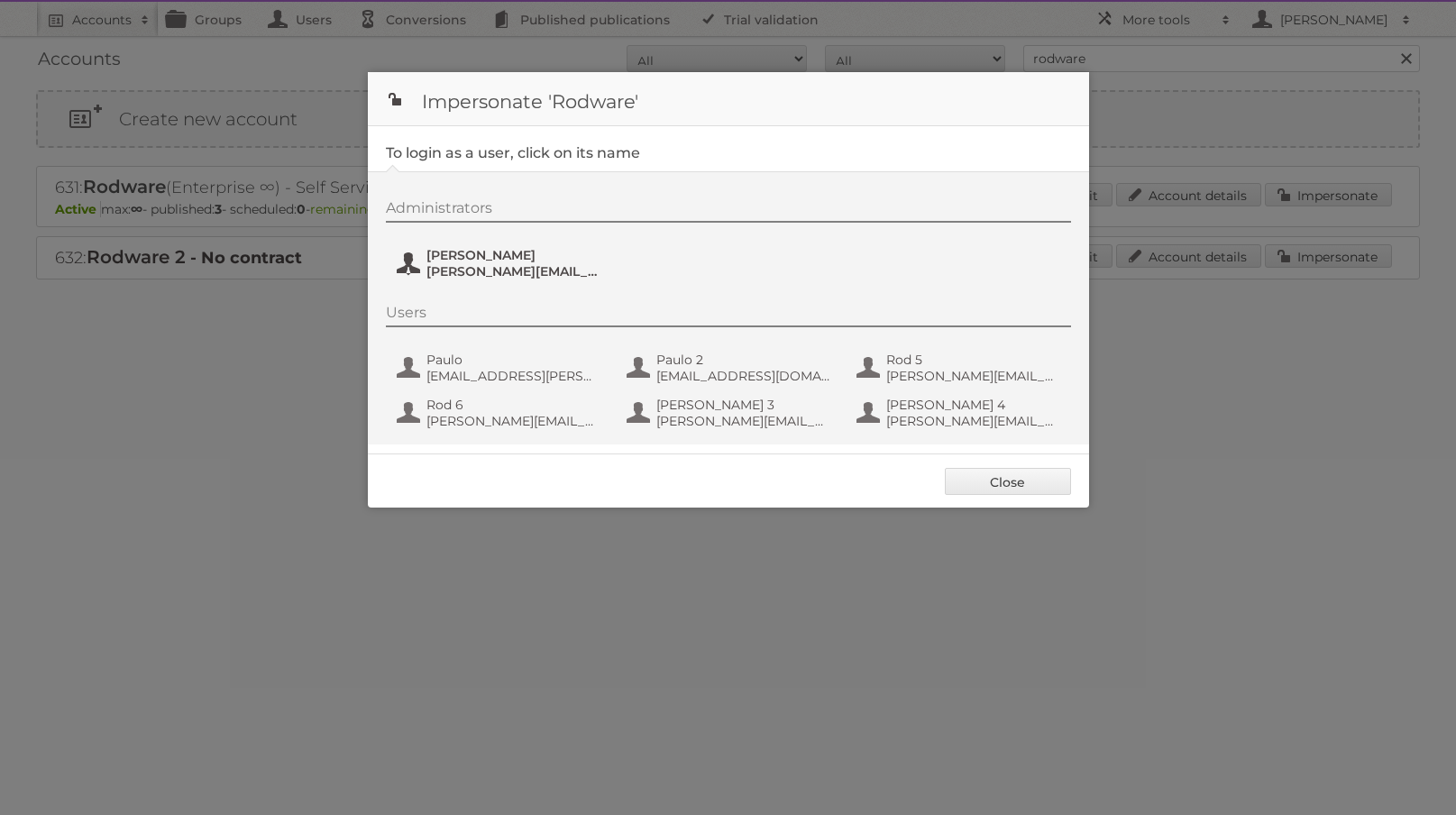  What do you see at coordinates (728, 316) in the screenshot?
I see `div: Users` at bounding box center [728, 316].